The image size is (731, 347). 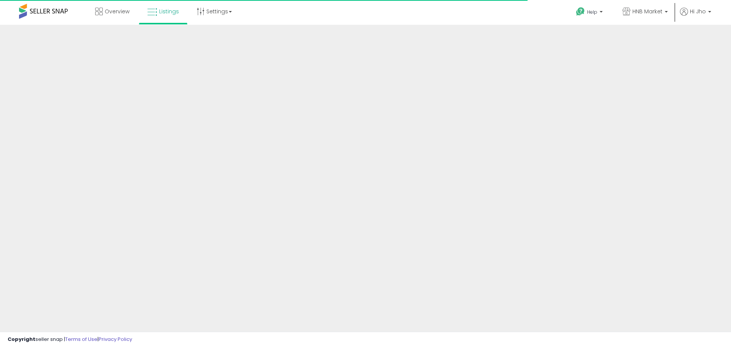 What do you see at coordinates (21, 339) in the screenshot?
I see `strong: Copyright` at bounding box center [21, 339].